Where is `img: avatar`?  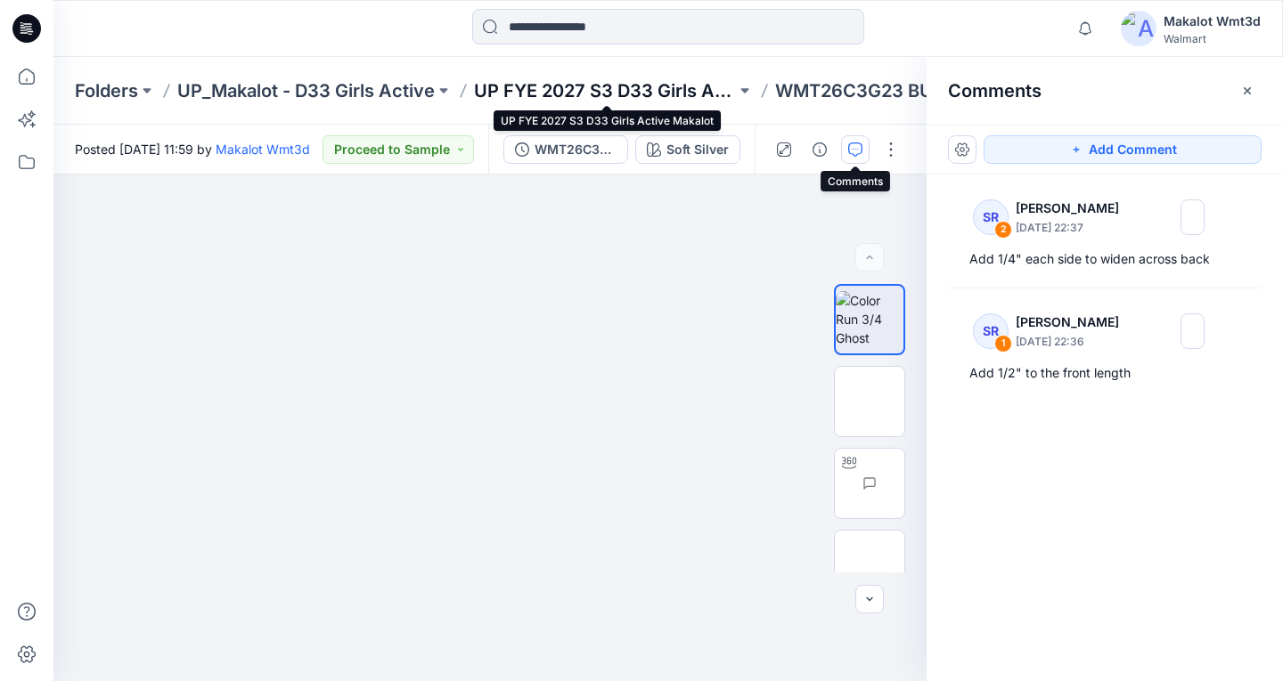
img: avatar is located at coordinates (1138, 29).